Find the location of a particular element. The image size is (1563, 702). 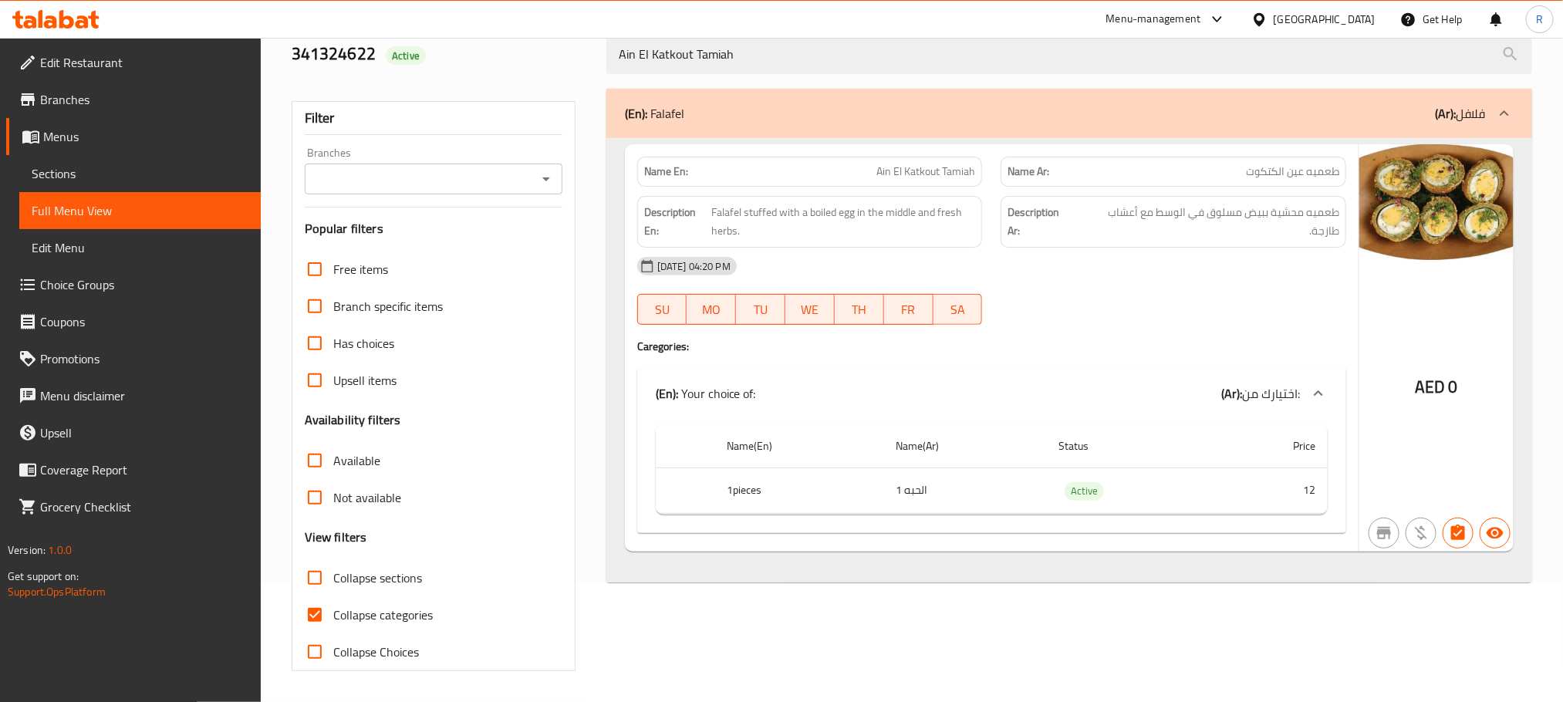

span: Full Menu View is located at coordinates (140, 211).